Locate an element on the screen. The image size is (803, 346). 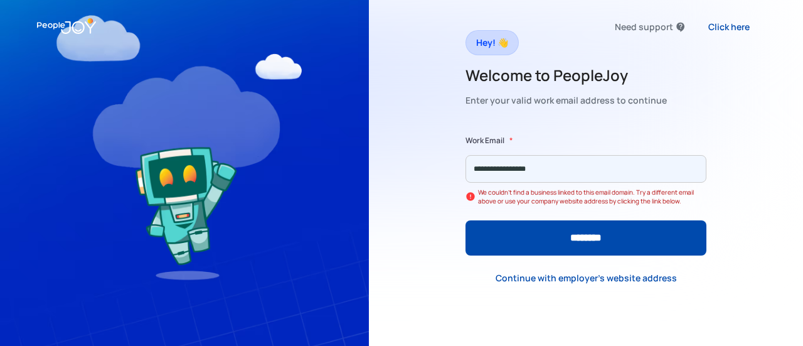
div: Hey! 👋 is located at coordinates (492, 43).